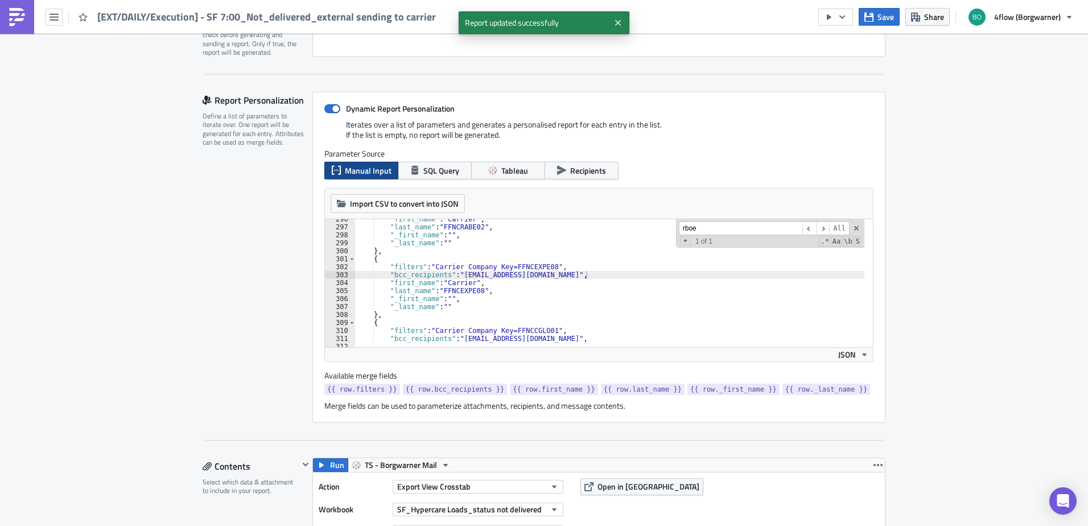  What do you see at coordinates (274, 52) in the screenshot?
I see `p: In case of questions, please contact us.` at bounding box center [274, 52].